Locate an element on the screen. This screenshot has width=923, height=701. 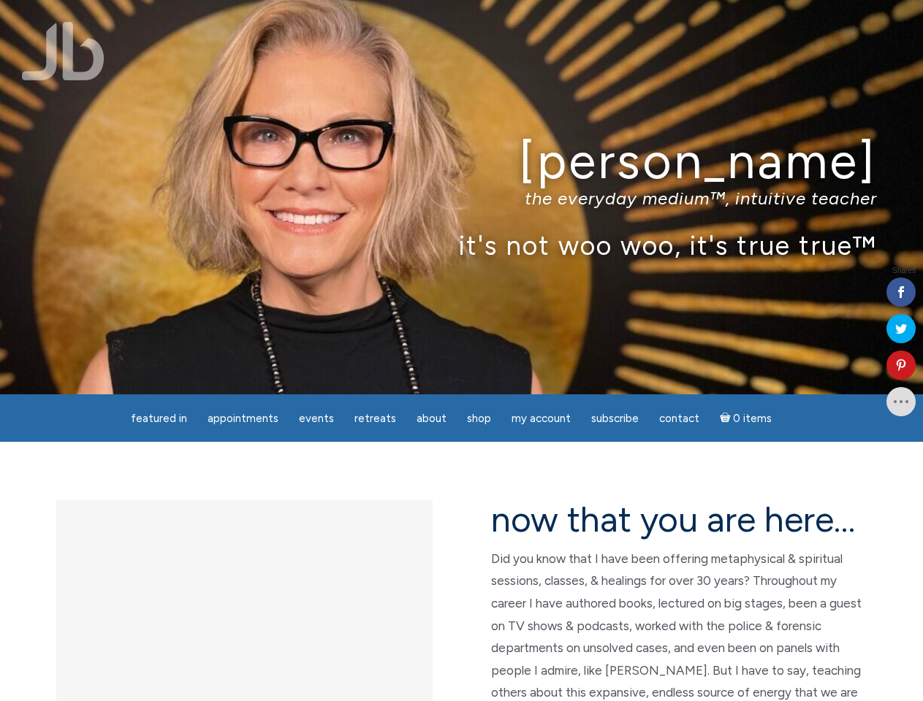
p: it's not woo woo, it's true true™ is located at coordinates (461, 245).